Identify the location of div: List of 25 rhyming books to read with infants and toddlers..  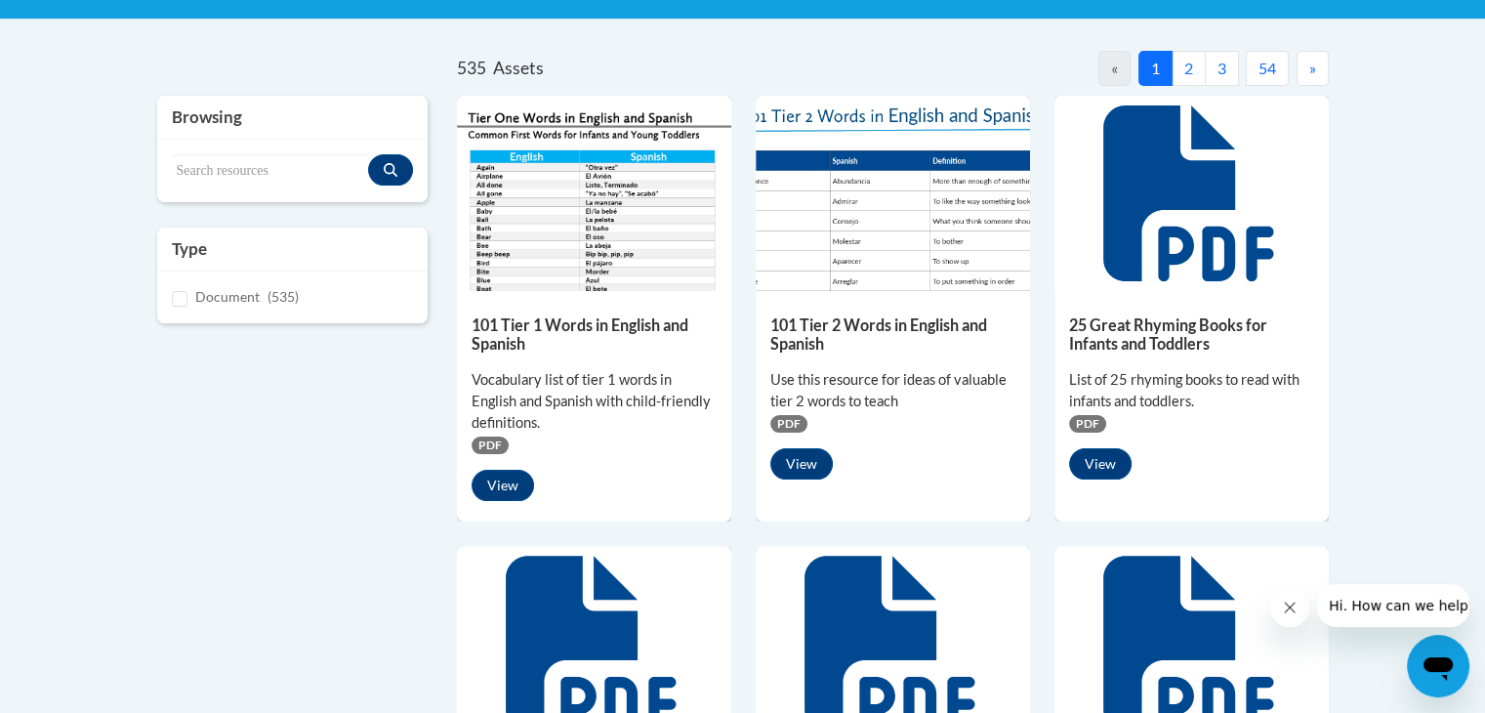
(1191, 391).